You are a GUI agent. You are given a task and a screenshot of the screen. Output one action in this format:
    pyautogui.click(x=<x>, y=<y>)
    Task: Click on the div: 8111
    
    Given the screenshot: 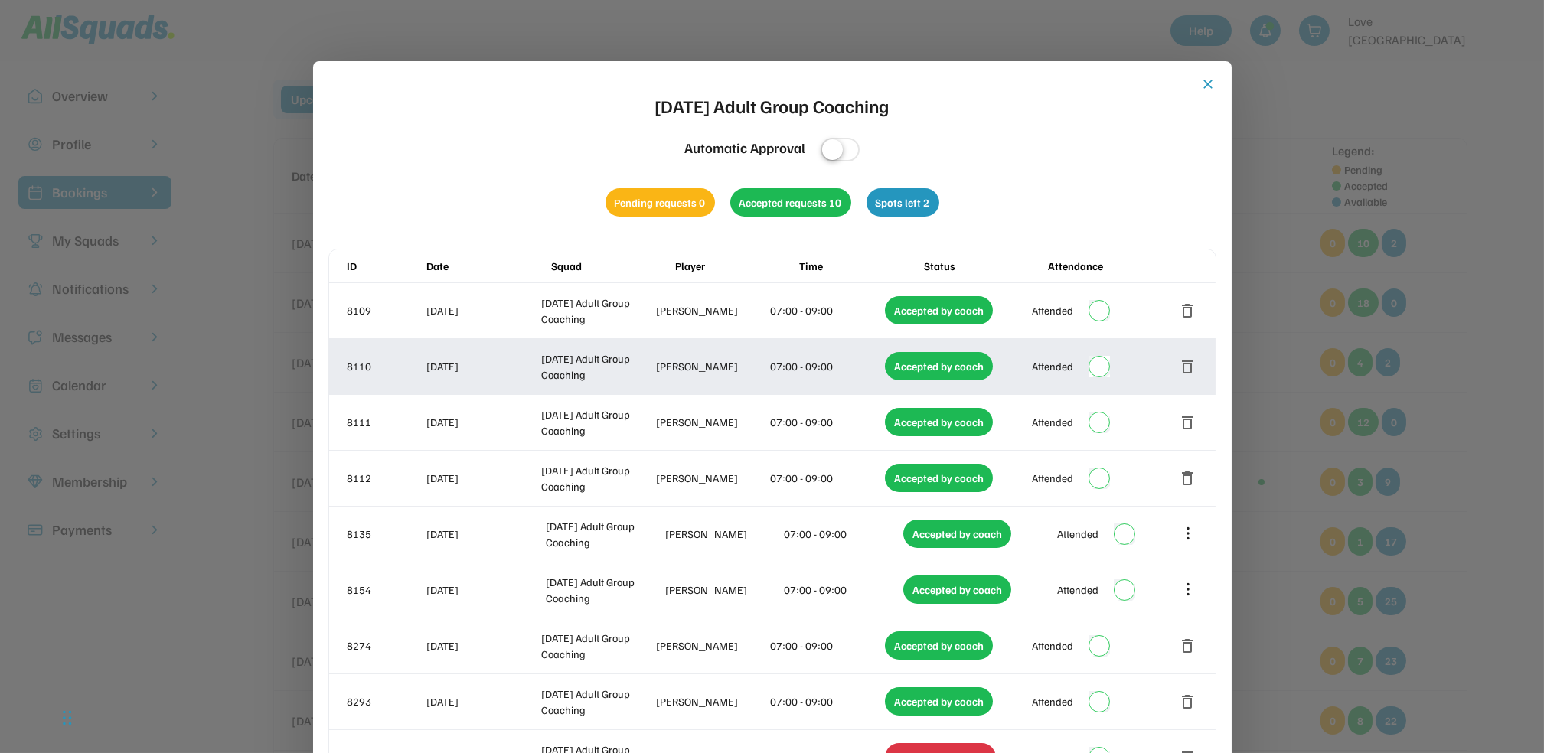 What is the action you would take?
    pyautogui.click(x=386, y=422)
    